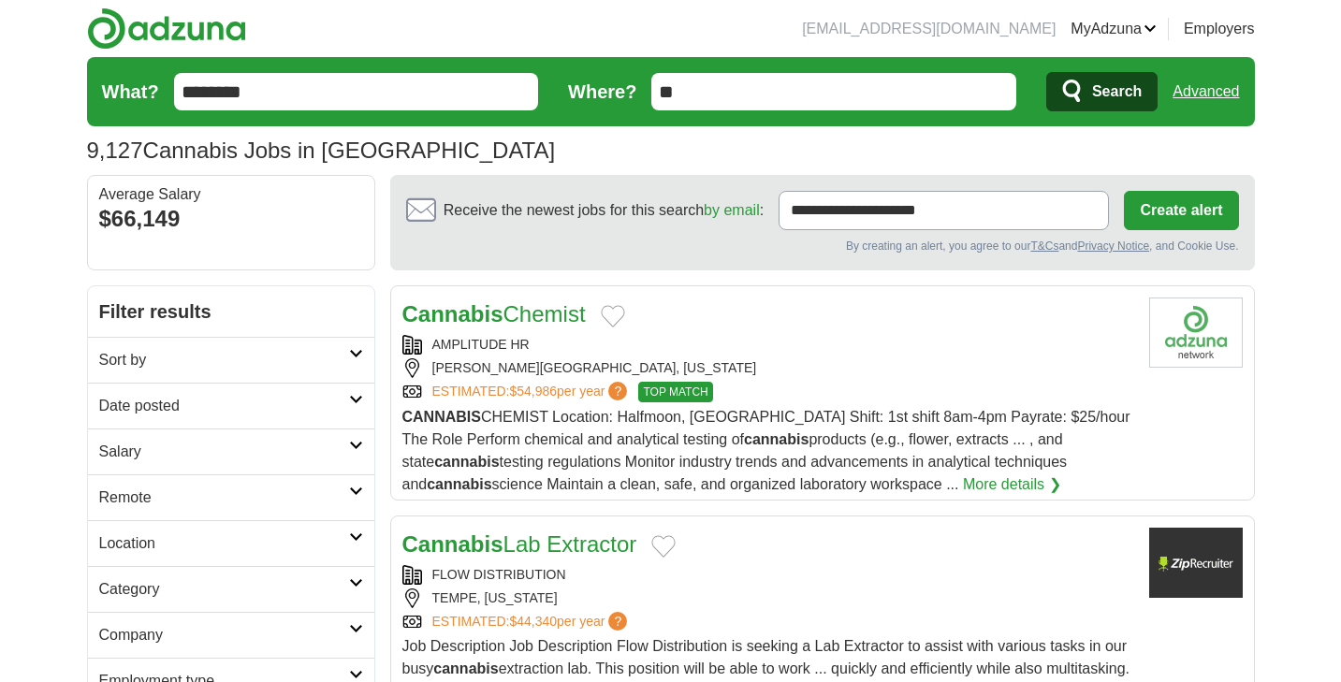 This screenshot has height=682, width=1341. I want to click on a: Employers, so click(1219, 29).